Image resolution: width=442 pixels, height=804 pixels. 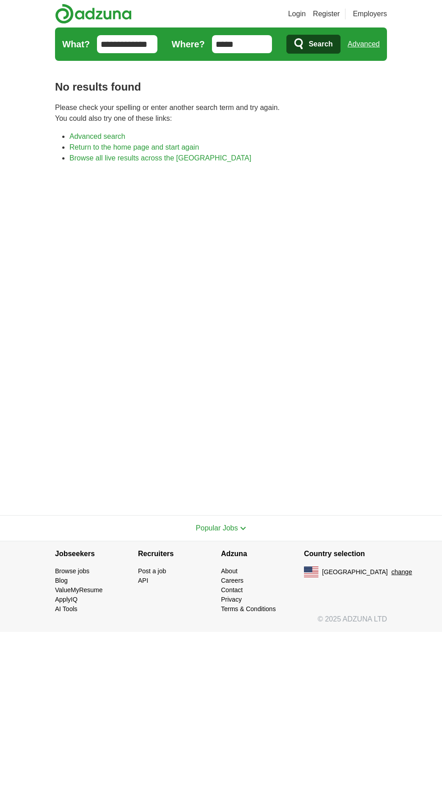 What do you see at coordinates (221, 87) in the screenshot?
I see `h1: No results found` at bounding box center [221, 87].